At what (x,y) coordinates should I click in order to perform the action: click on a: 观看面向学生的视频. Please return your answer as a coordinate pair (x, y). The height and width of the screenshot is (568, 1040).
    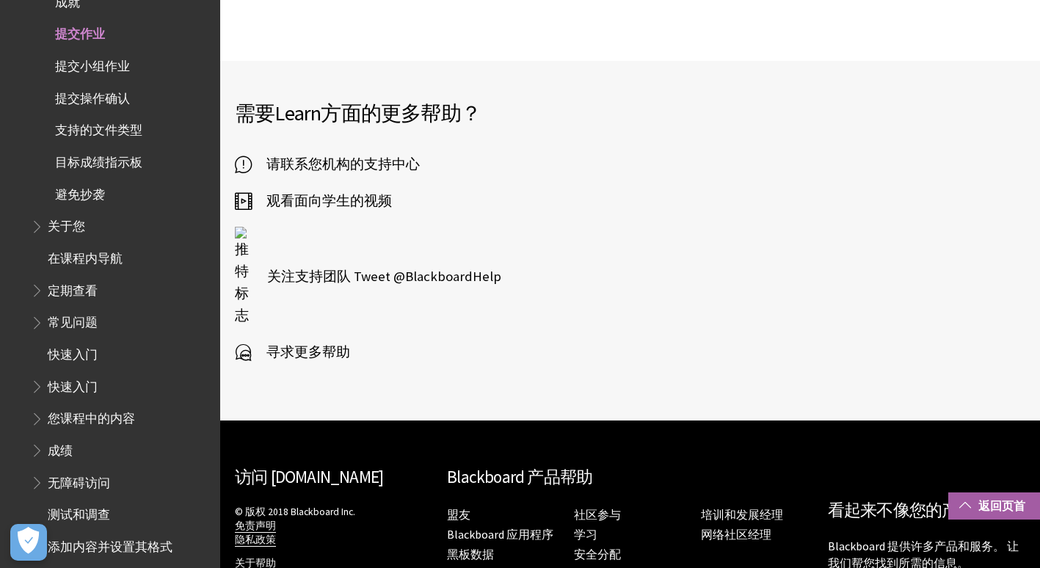
    Looking at the image, I should click on (313, 201).